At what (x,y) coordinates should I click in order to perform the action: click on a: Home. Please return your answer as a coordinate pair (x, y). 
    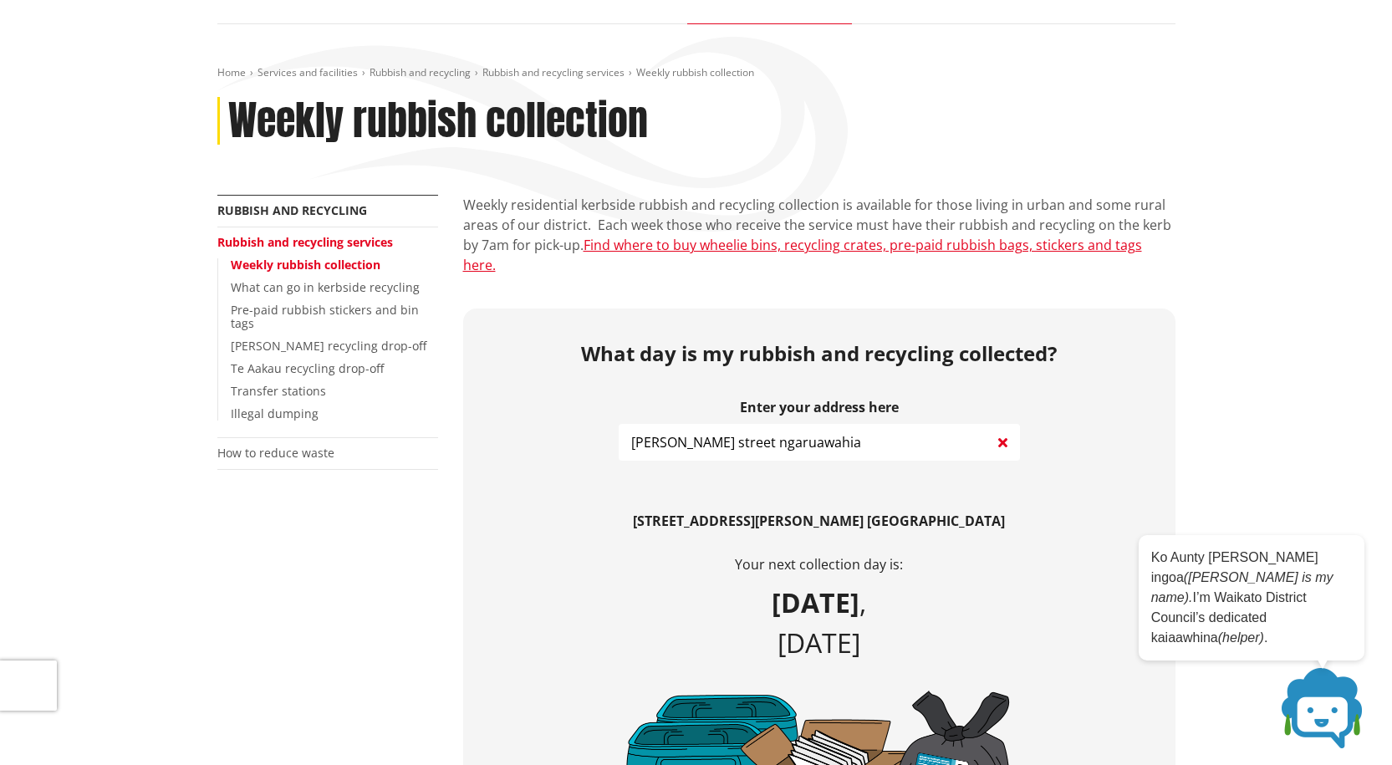
    Looking at the image, I should click on (232, 72).